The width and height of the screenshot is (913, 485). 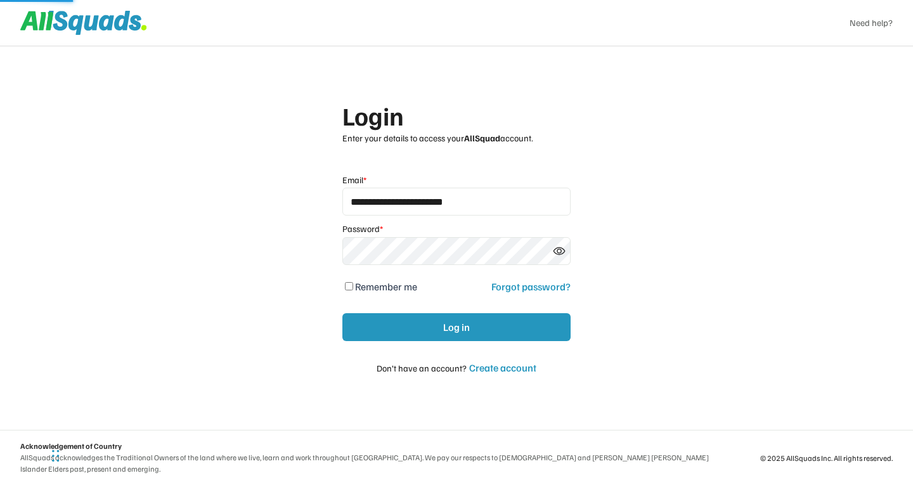 I want to click on a: Need help?, so click(x=871, y=23).